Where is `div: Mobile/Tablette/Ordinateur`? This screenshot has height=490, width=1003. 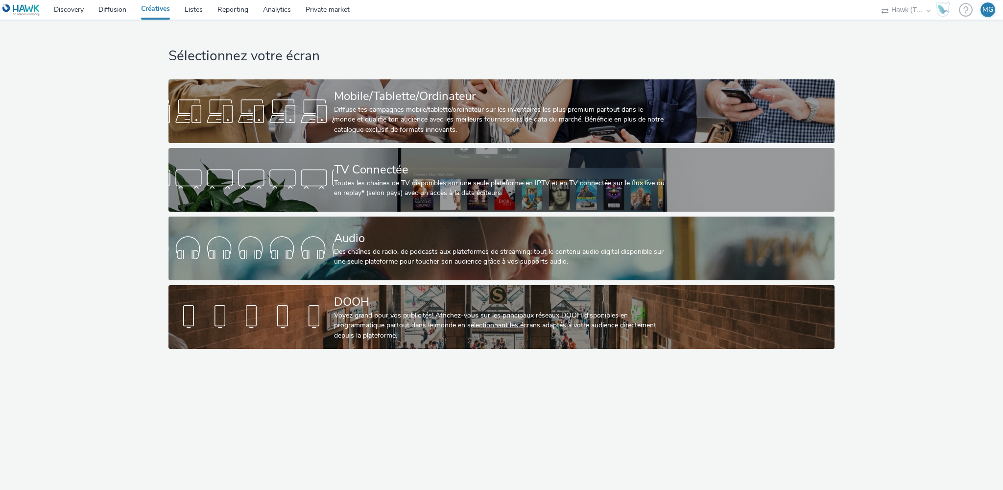
div: Mobile/Tablette/Ordinateur is located at coordinates (500, 96).